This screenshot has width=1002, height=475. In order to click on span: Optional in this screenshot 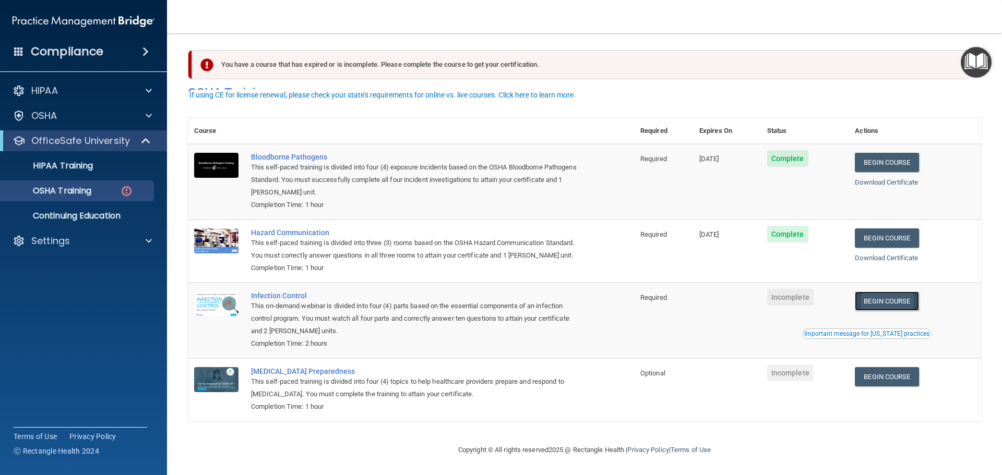, I will do `click(653, 373)`.